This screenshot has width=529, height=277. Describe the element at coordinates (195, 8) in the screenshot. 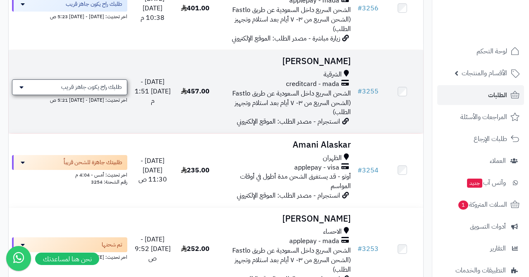

I see `span: 401.00` at that location.